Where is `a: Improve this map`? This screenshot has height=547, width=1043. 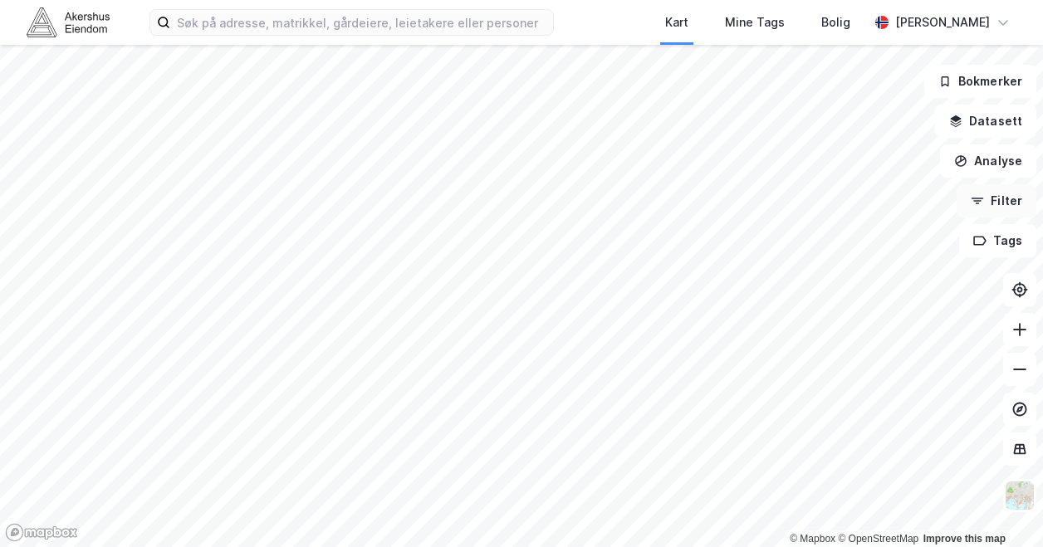
a: Improve this map is located at coordinates (964, 539).